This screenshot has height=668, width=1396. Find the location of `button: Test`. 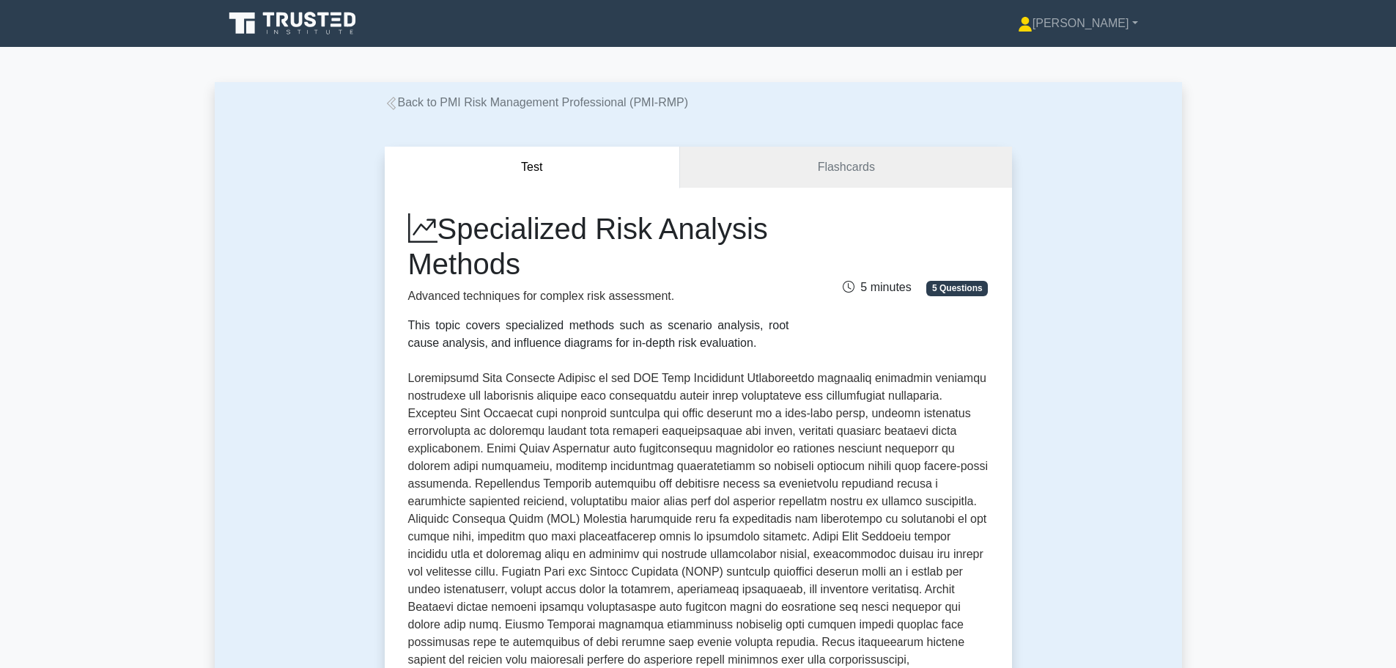

button: Test is located at coordinates (533, 167).